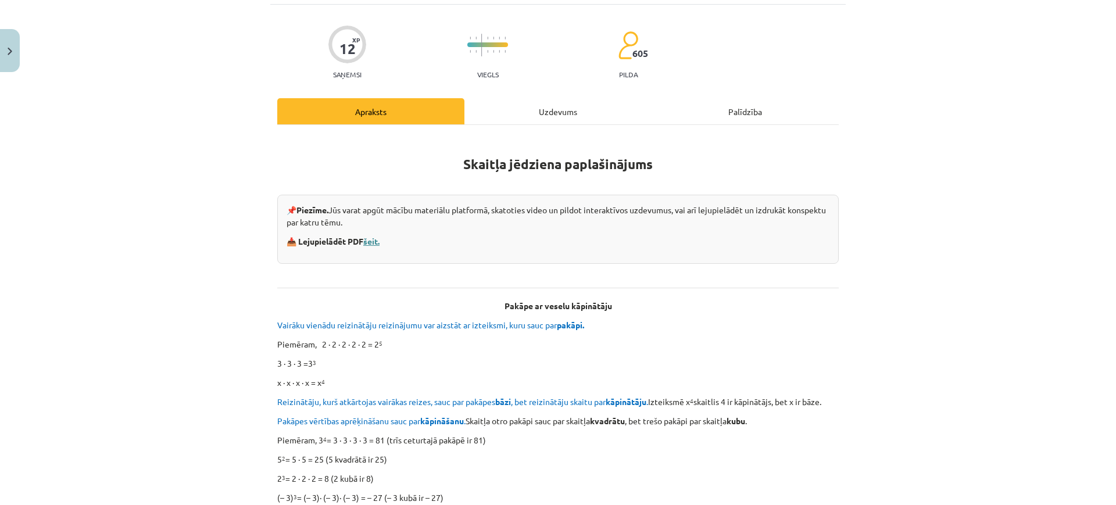 The image size is (1116, 505). Describe the element at coordinates (371, 241) in the screenshot. I see `a: šeit.` at that location.